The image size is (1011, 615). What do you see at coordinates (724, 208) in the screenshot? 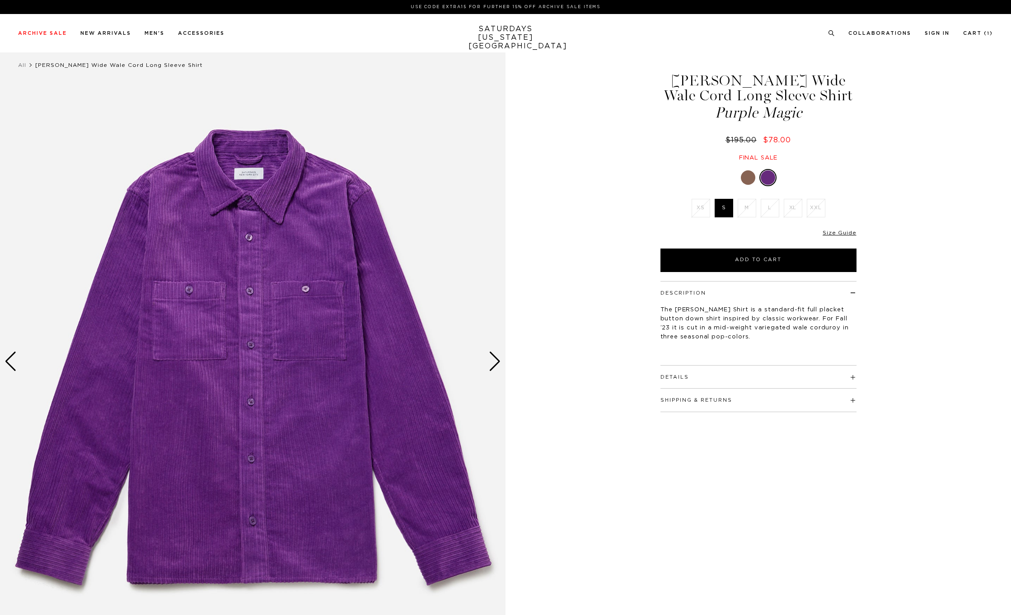
I see `label: S` at bounding box center [724, 208].